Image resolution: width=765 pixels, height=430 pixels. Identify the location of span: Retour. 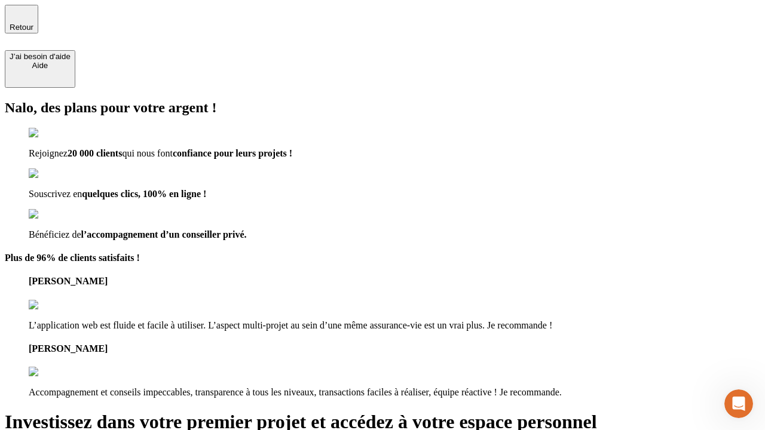
(22, 27).